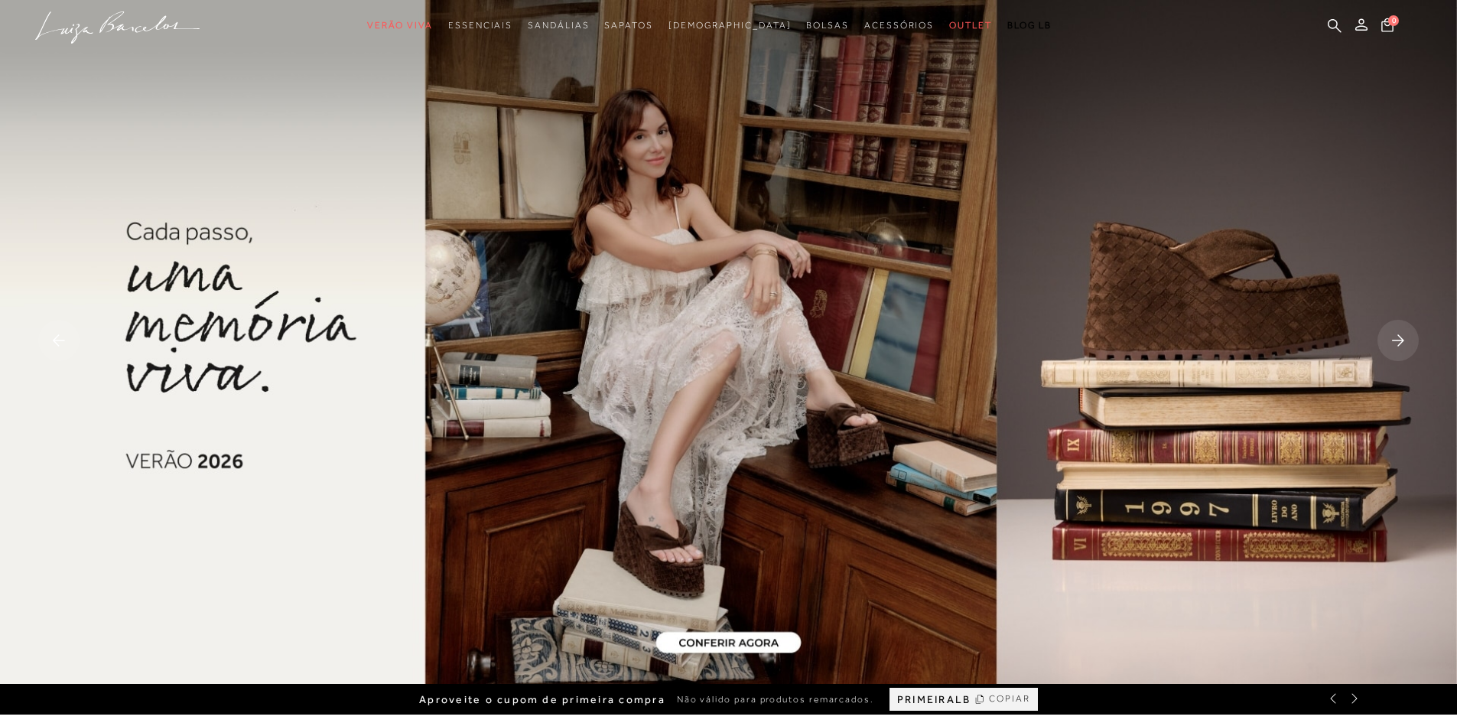  I want to click on span: Não válido para produtos remarcados., so click(775, 699).